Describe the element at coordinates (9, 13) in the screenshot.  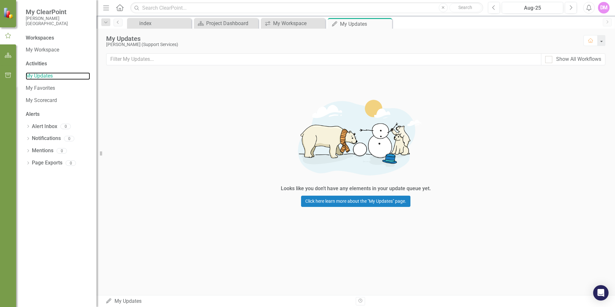
I see `img: ClearPoint Strategy` at that location.